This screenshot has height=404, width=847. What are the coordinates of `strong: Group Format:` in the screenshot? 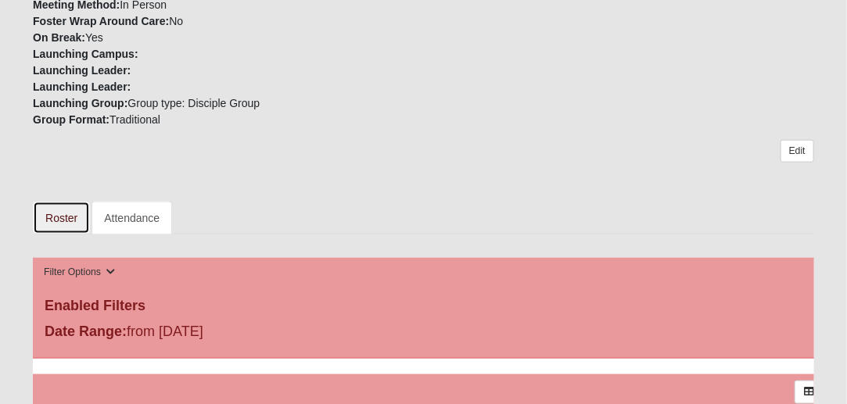 It's located at (71, 120).